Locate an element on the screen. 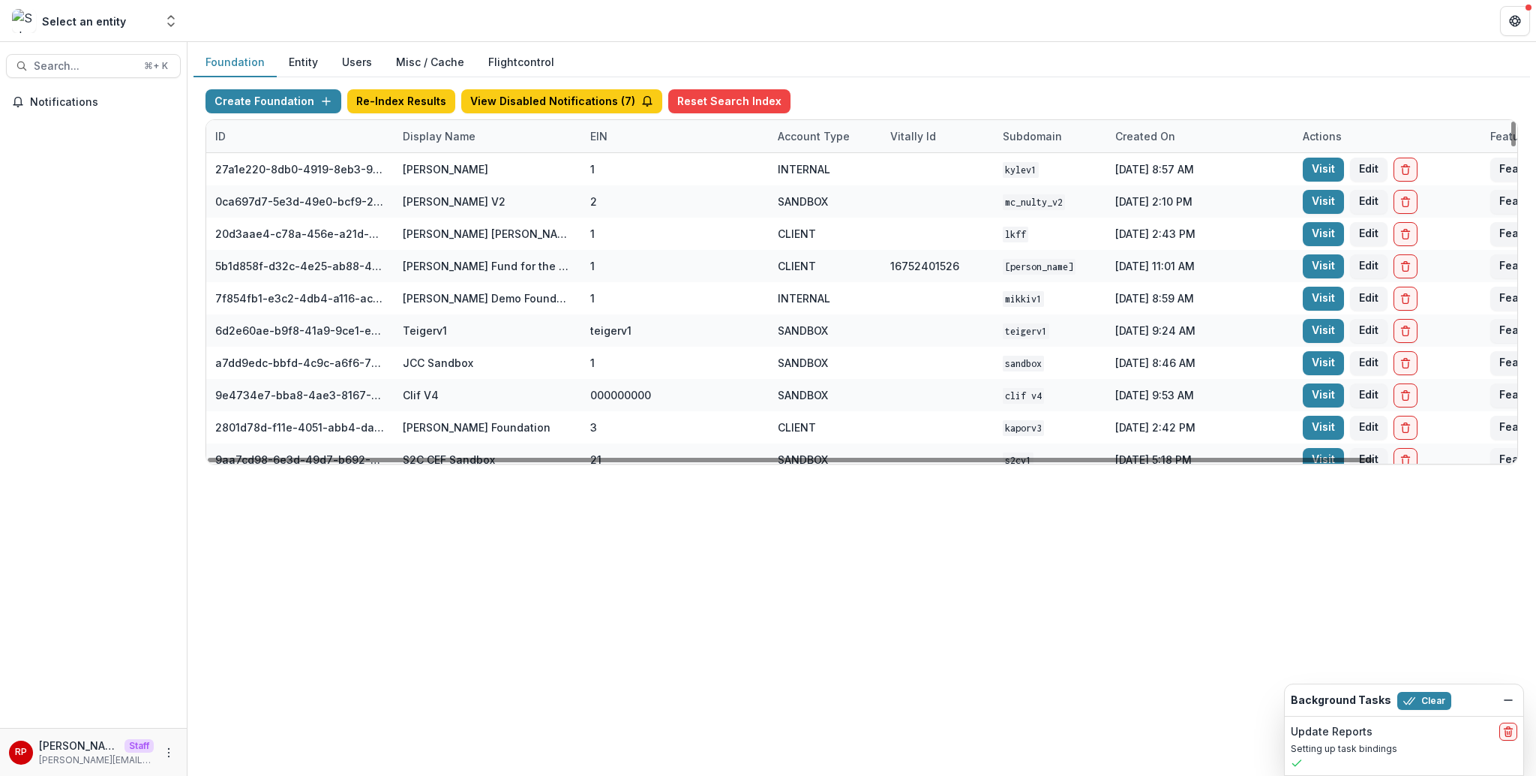 The height and width of the screenshot is (776, 1536). div: 27a1e220-8db0-4919-8eb3-9f29ee33f7b0 is located at coordinates (300, 169).